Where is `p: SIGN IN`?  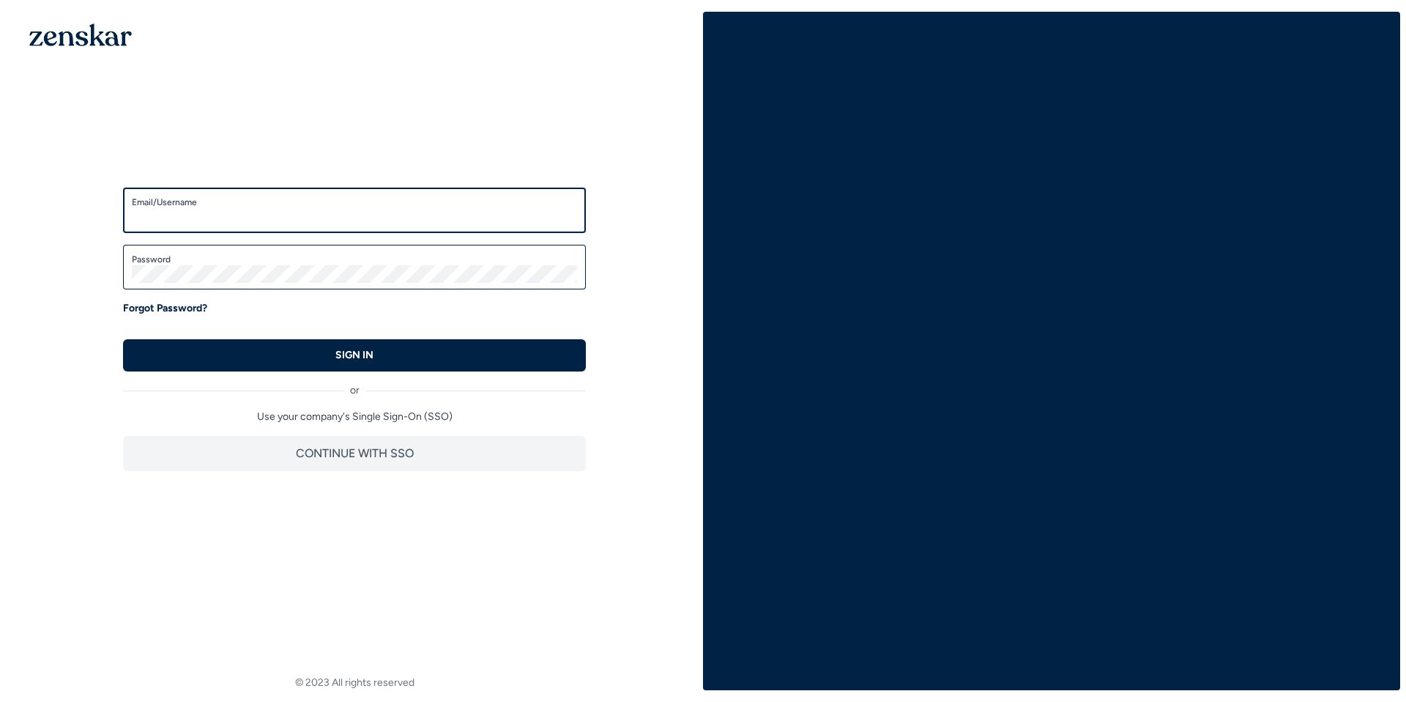
p: SIGN IN is located at coordinates (355, 355).